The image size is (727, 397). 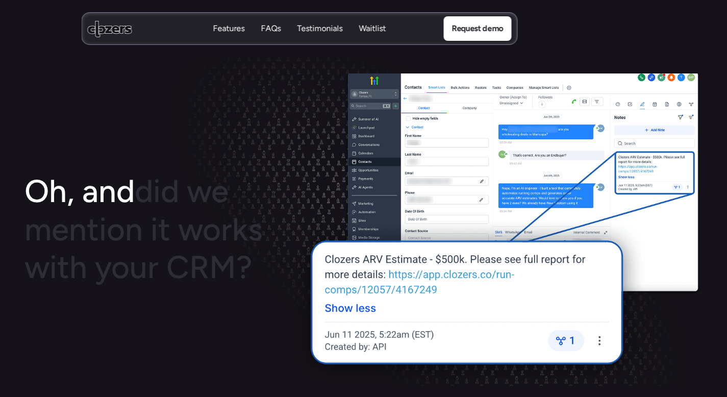 I want to click on a: TestimonialsTestimonials, so click(x=319, y=29).